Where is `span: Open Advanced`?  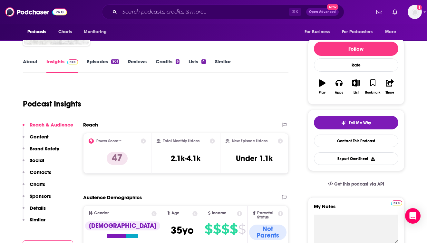 span: Open Advanced is located at coordinates (322, 12).